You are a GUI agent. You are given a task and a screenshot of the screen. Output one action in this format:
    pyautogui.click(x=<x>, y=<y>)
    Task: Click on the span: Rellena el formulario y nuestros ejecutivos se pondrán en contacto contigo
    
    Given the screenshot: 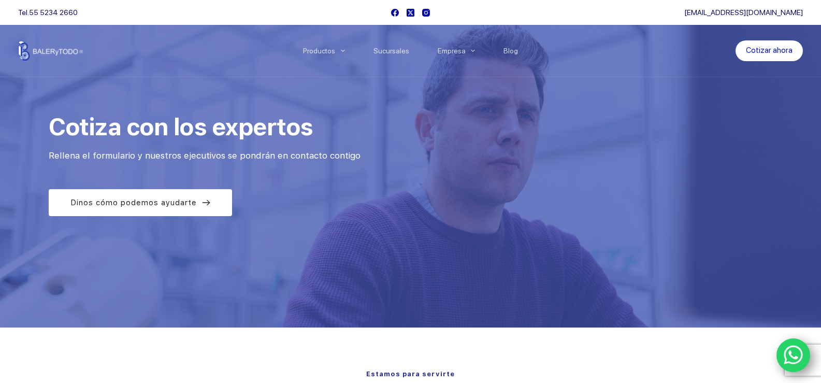 What is the action you would take?
    pyautogui.click(x=205, y=155)
    